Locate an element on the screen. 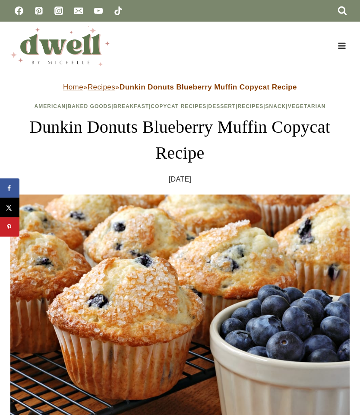  a: TikTok is located at coordinates (118, 11).